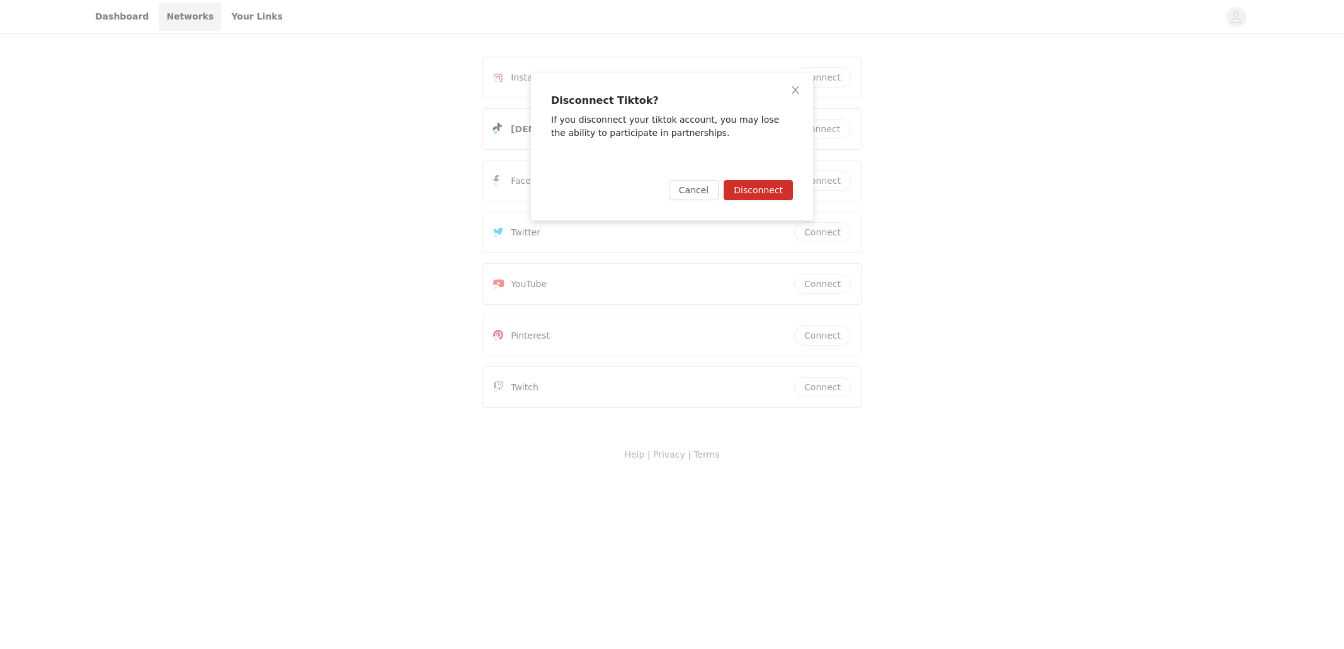 The width and height of the screenshot is (1344, 649). Describe the element at coordinates (758, 190) in the screenshot. I see `button: Disconnect` at that location.